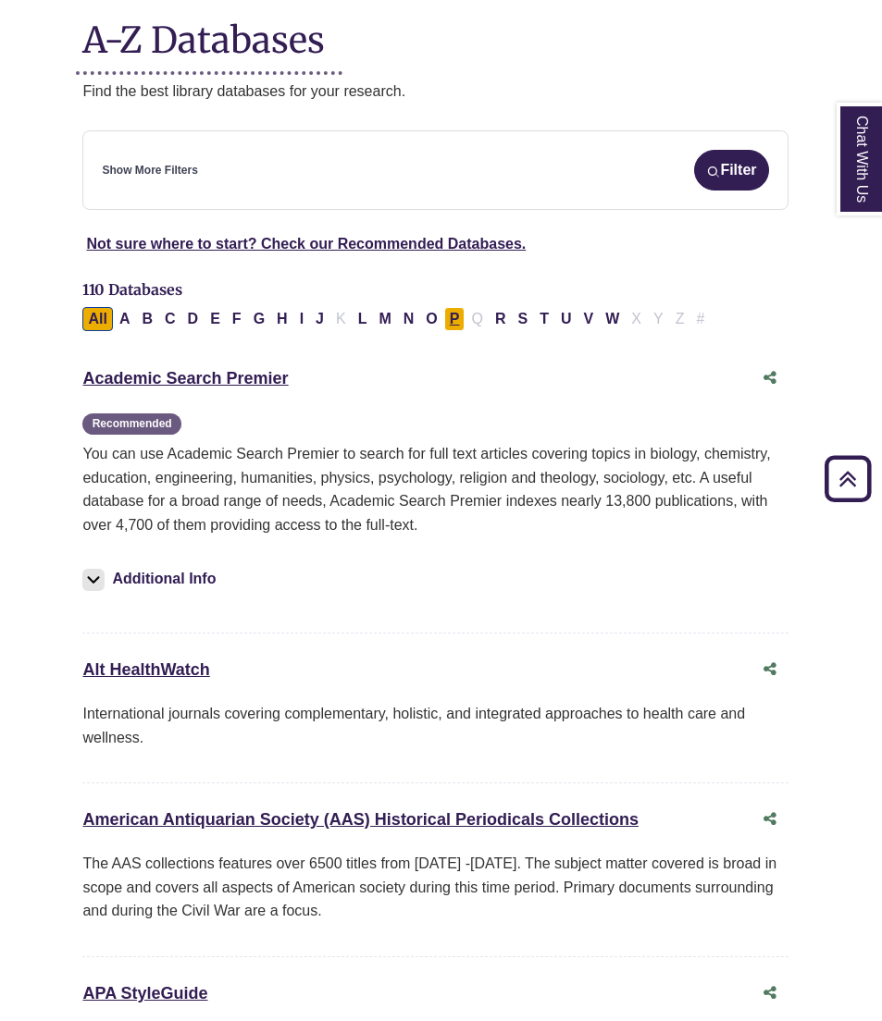 The width and height of the screenshot is (882, 1021). What do you see at coordinates (544, 319) in the screenshot?
I see `button: Filter Results T` at bounding box center [544, 319].